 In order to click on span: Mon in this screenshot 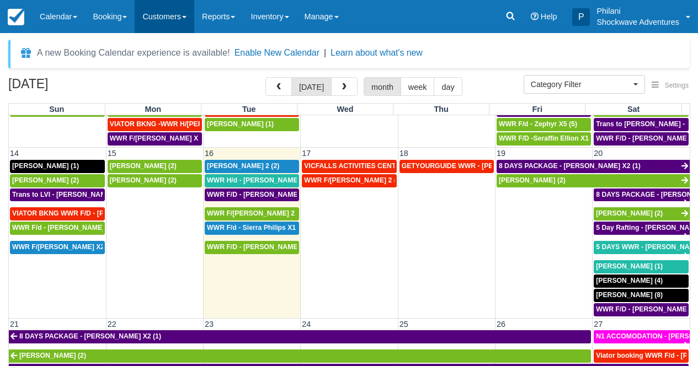, I will do `click(153, 109)`.